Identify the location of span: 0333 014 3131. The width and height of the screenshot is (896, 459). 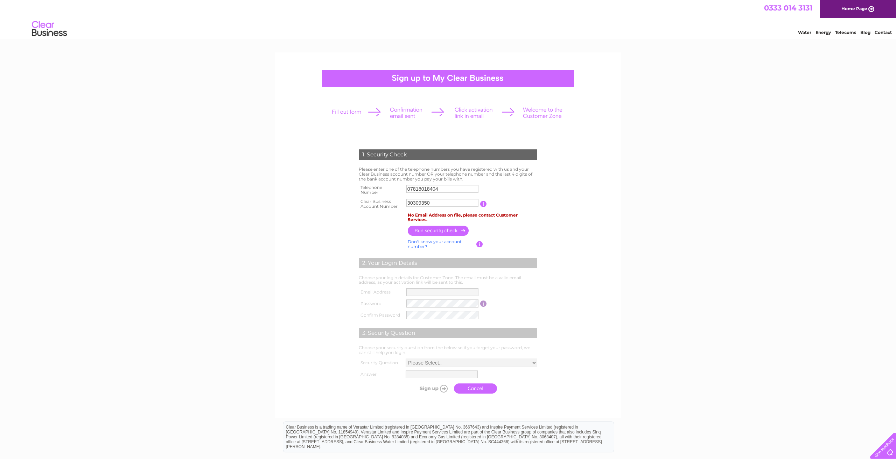
(788, 8).